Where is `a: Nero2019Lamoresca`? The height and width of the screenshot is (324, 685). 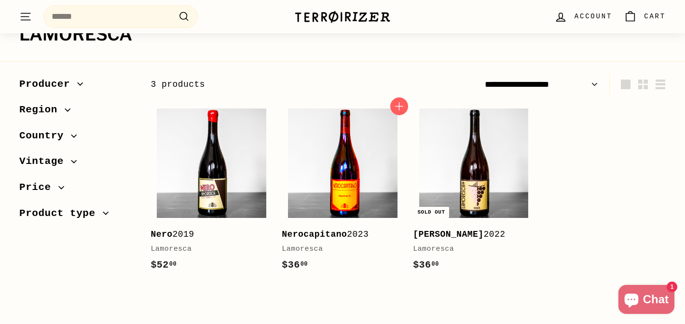 a: Nero2019Lamoresca is located at coordinates (211, 193).